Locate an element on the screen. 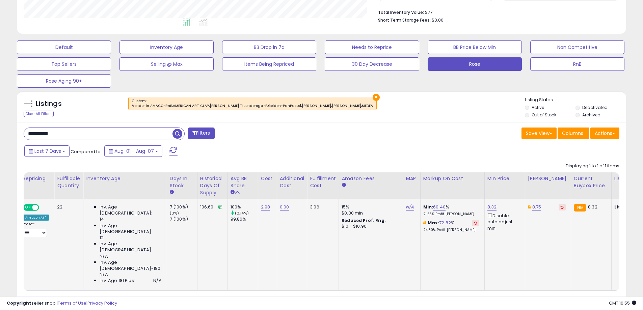 The height and width of the screenshot is (310, 643). span: $0.00 is located at coordinates (437, 20).